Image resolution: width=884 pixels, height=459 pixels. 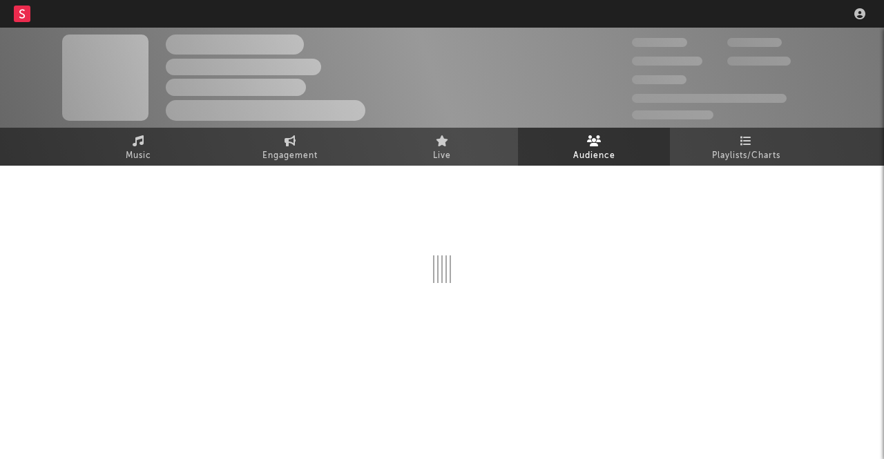 I want to click on span: Music, so click(x=138, y=156).